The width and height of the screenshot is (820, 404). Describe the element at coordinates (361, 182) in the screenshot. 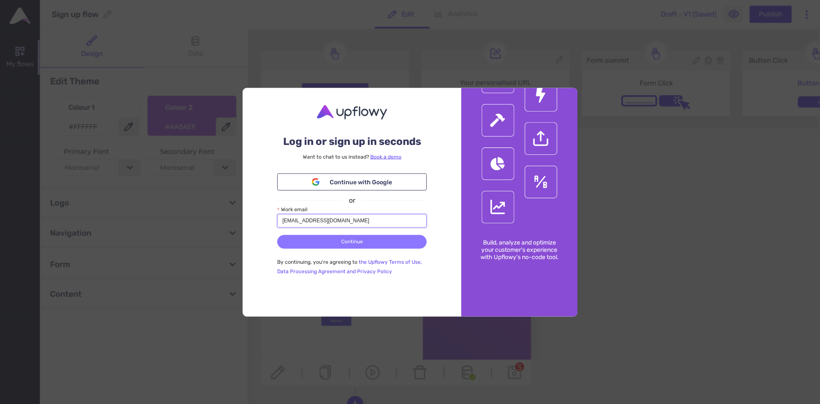

I see `span: Continue with Google` at that location.